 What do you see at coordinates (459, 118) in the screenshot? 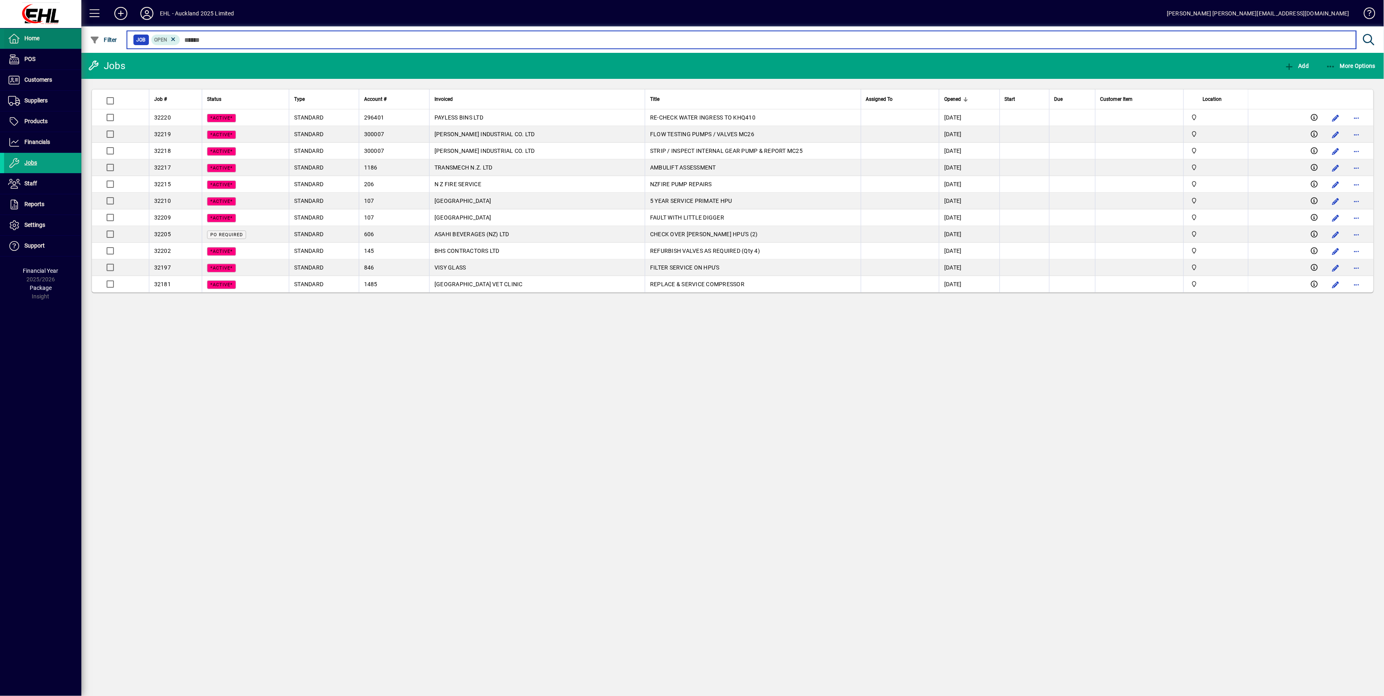
I see `span: PAYLESS BINS LTD` at bounding box center [459, 118].